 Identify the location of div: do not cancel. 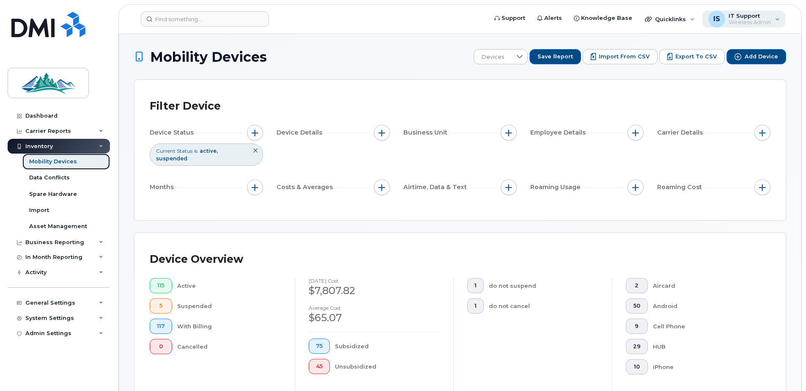
(543, 306).